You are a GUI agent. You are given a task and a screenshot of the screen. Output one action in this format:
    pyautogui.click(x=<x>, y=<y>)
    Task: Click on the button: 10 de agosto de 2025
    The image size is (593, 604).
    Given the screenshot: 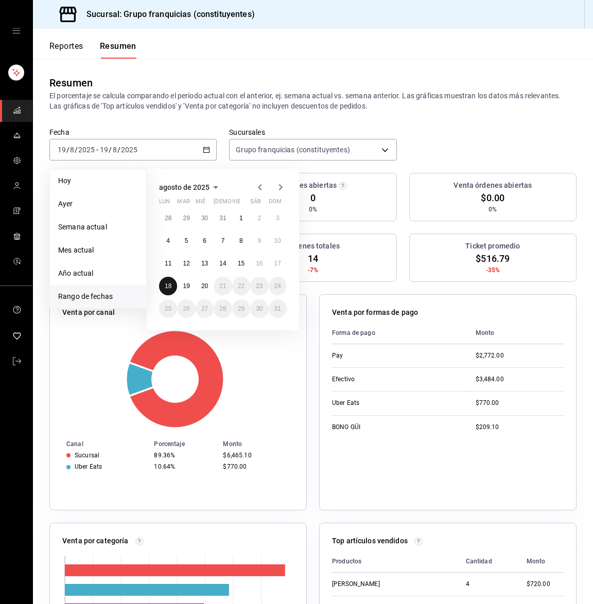 What is the action you would take?
    pyautogui.click(x=278, y=241)
    